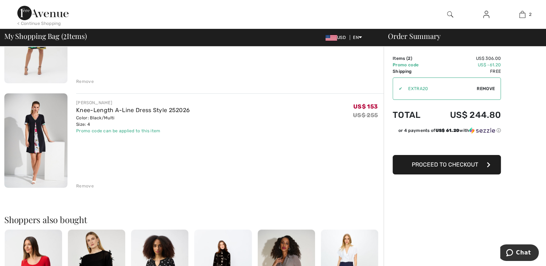 This screenshot has width=546, height=266. Describe the element at coordinates (522, 14) in the screenshot. I see `a: 2` at that location.